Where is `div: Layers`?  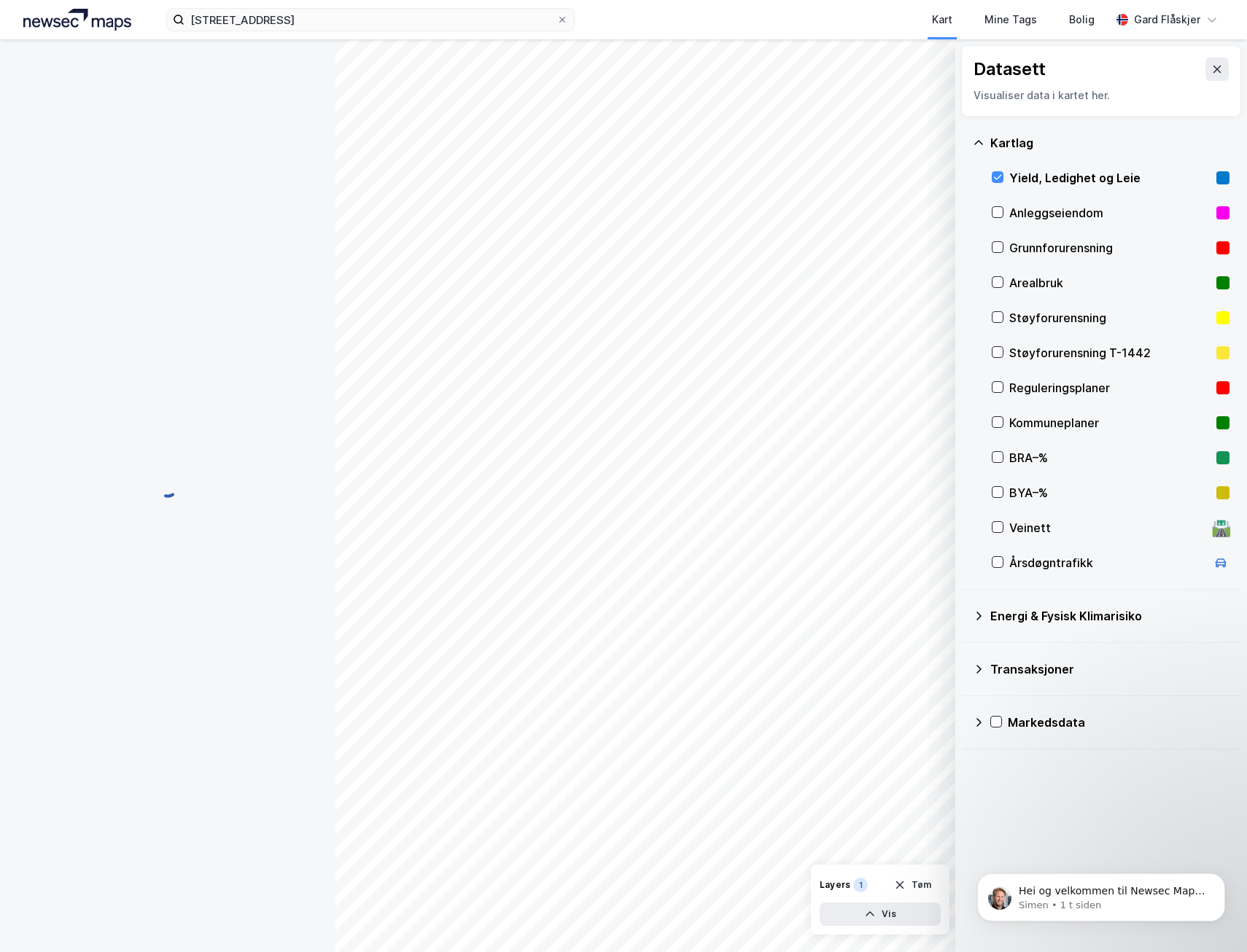
div: Layers is located at coordinates (835, 885).